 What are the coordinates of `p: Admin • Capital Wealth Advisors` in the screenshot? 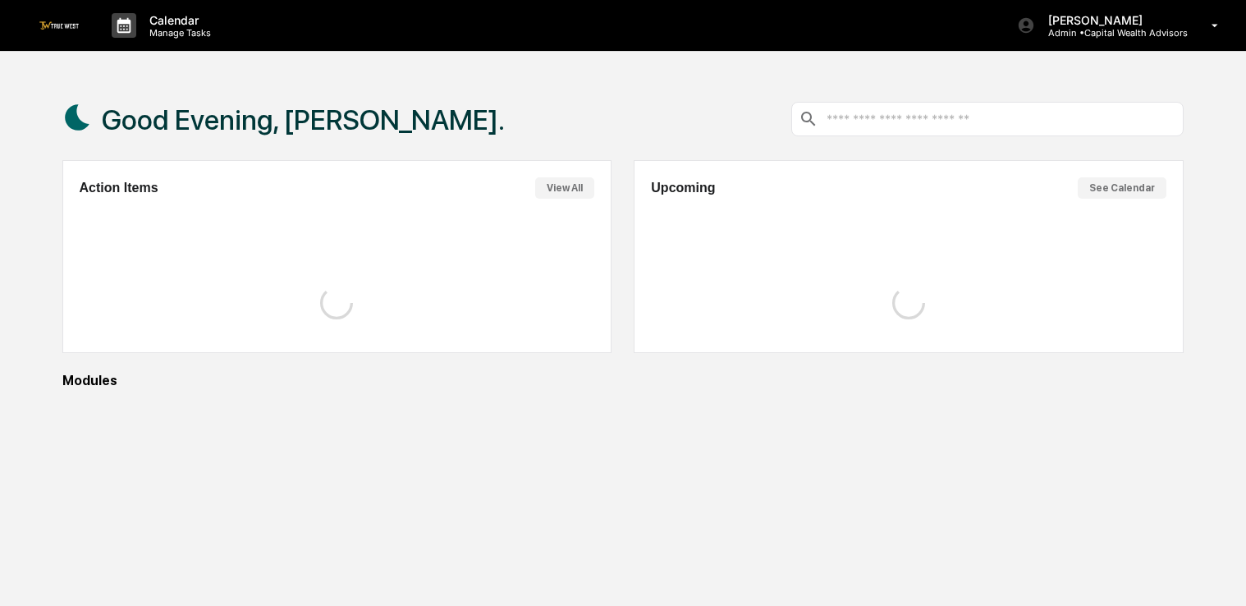 It's located at (1111, 33).